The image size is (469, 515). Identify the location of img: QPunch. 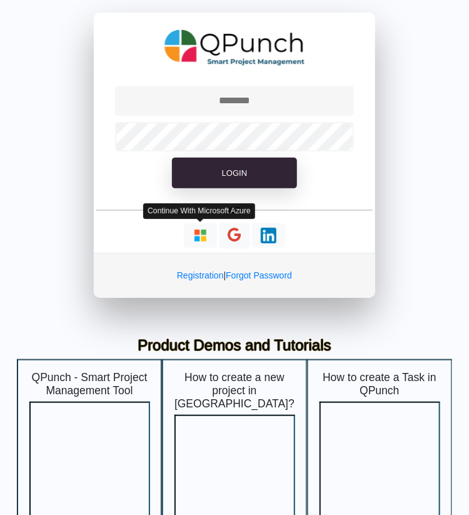
(234, 48).